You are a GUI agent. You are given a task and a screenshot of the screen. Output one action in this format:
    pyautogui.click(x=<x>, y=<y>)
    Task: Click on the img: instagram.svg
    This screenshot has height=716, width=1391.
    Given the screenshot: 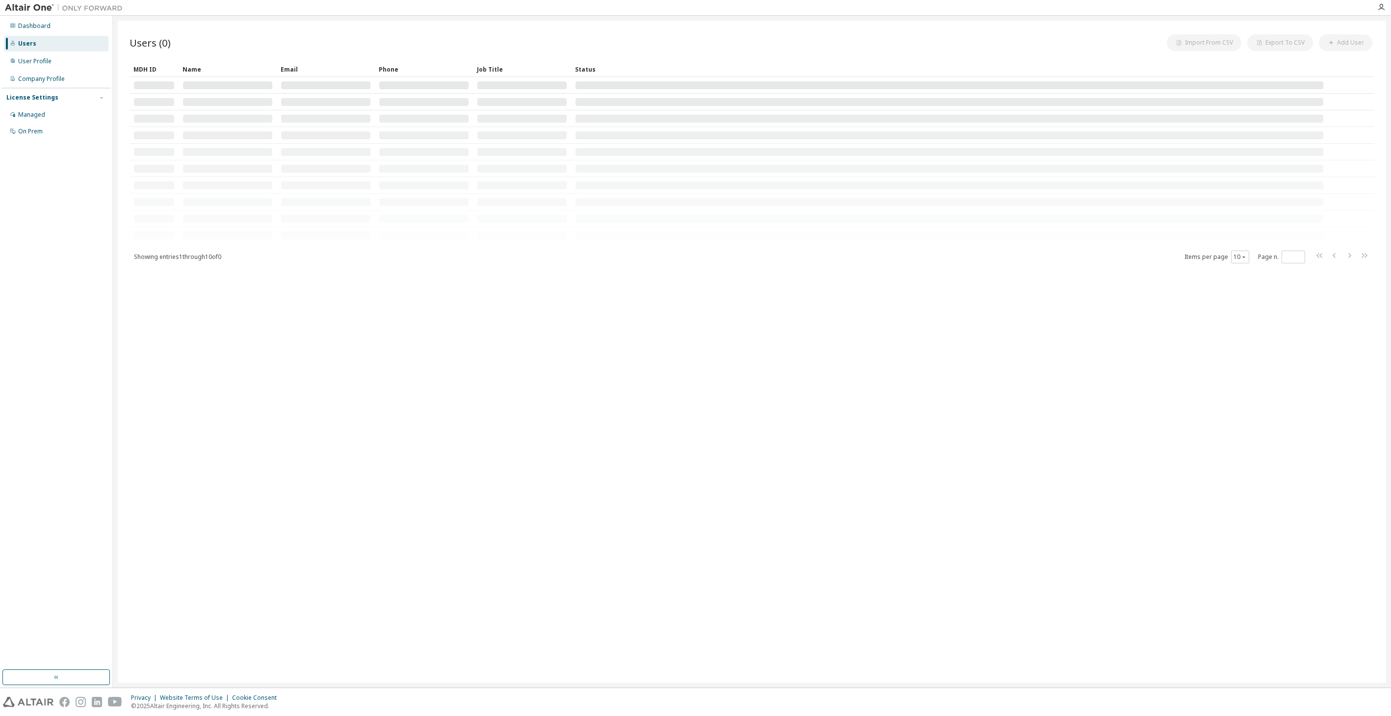 What is the action you would take?
    pyautogui.click(x=80, y=702)
    